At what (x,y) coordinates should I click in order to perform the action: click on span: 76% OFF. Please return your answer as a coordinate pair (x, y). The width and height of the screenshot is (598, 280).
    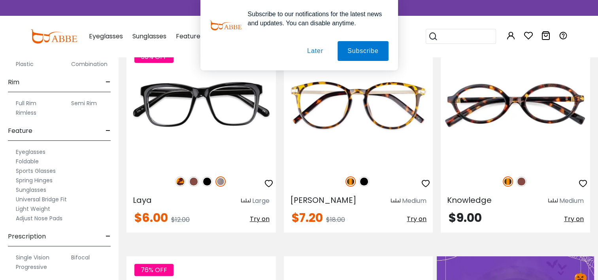
    Looking at the image, I should click on (154, 269).